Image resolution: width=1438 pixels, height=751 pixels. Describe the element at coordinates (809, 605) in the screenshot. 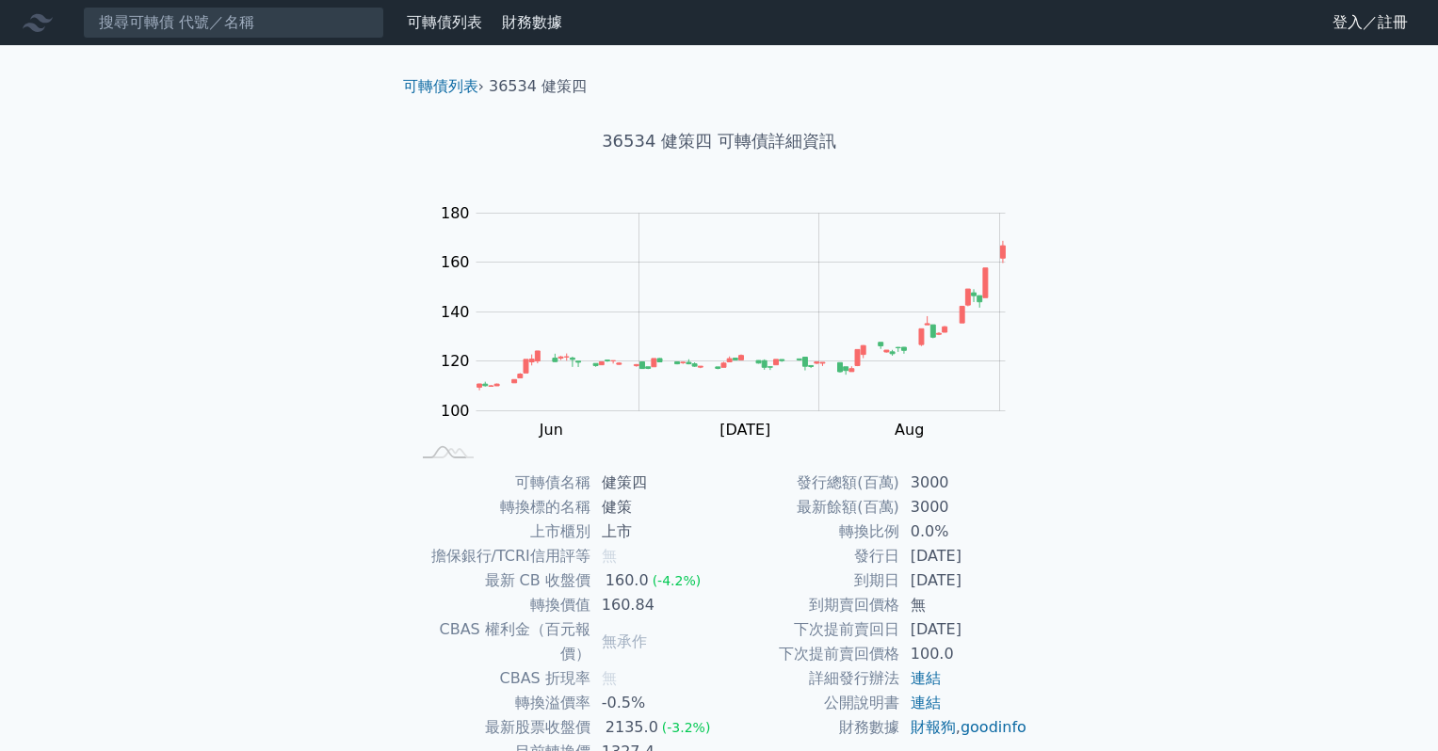

I see `td: 到期賣回價格` at that location.